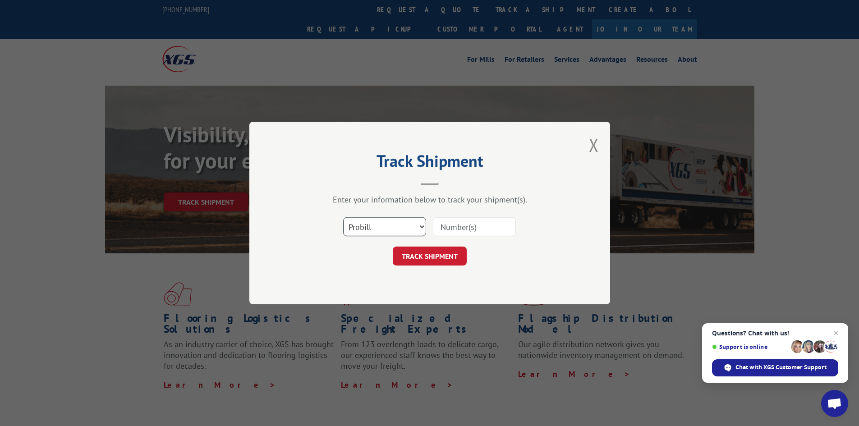 This screenshot has height=426, width=859. Describe the element at coordinates (430, 163) in the screenshot. I see `h2: Track Shipment` at that location.